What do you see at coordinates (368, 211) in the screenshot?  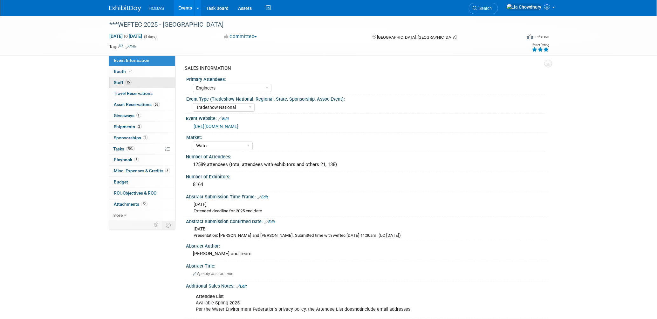 I see `div: Extended deadline for 2025 end date` at bounding box center [368, 211].